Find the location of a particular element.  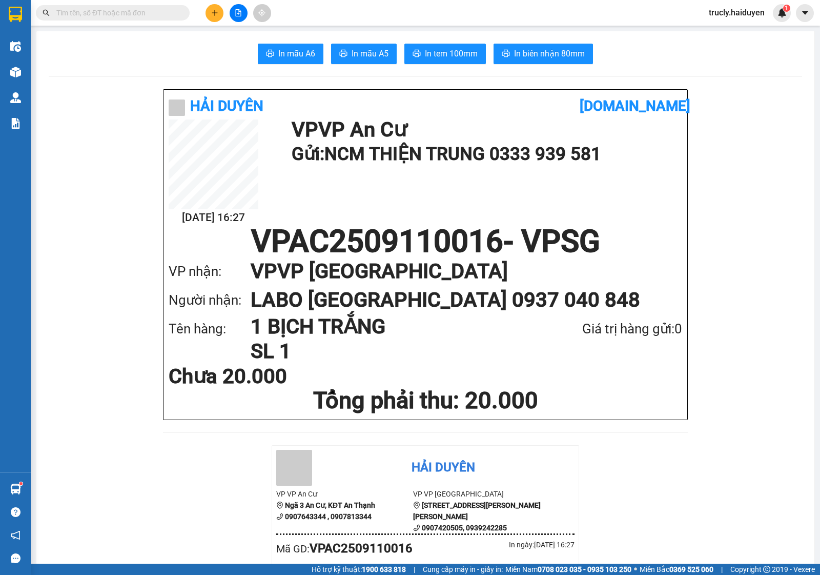

button: printerIn mẫu A5 is located at coordinates (364, 54).